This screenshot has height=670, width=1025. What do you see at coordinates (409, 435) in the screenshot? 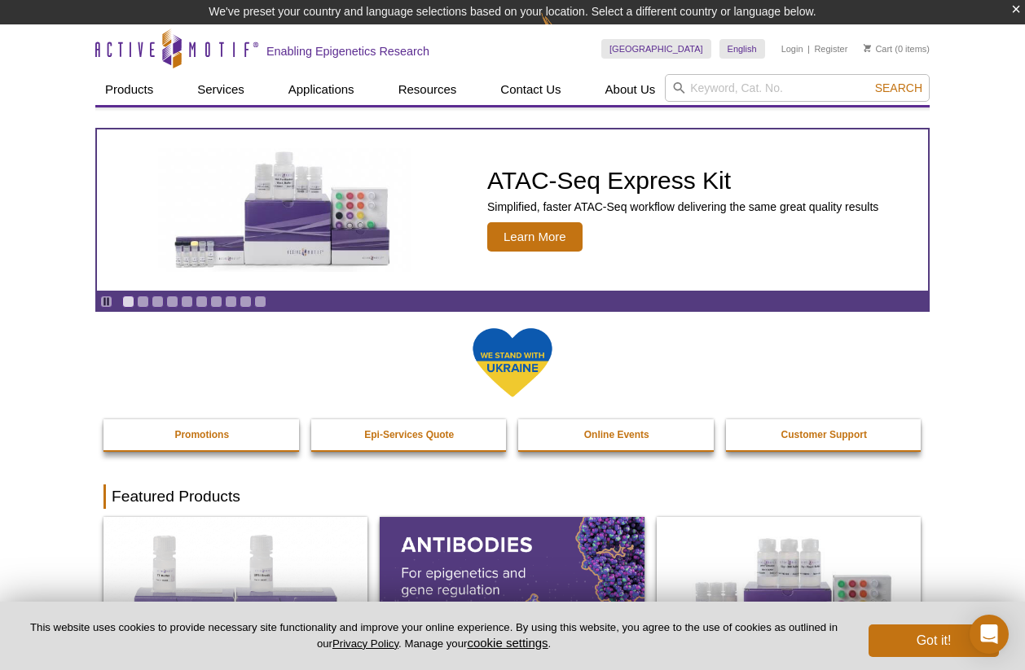
I see `strong: Epi-Services Quote` at bounding box center [409, 435].